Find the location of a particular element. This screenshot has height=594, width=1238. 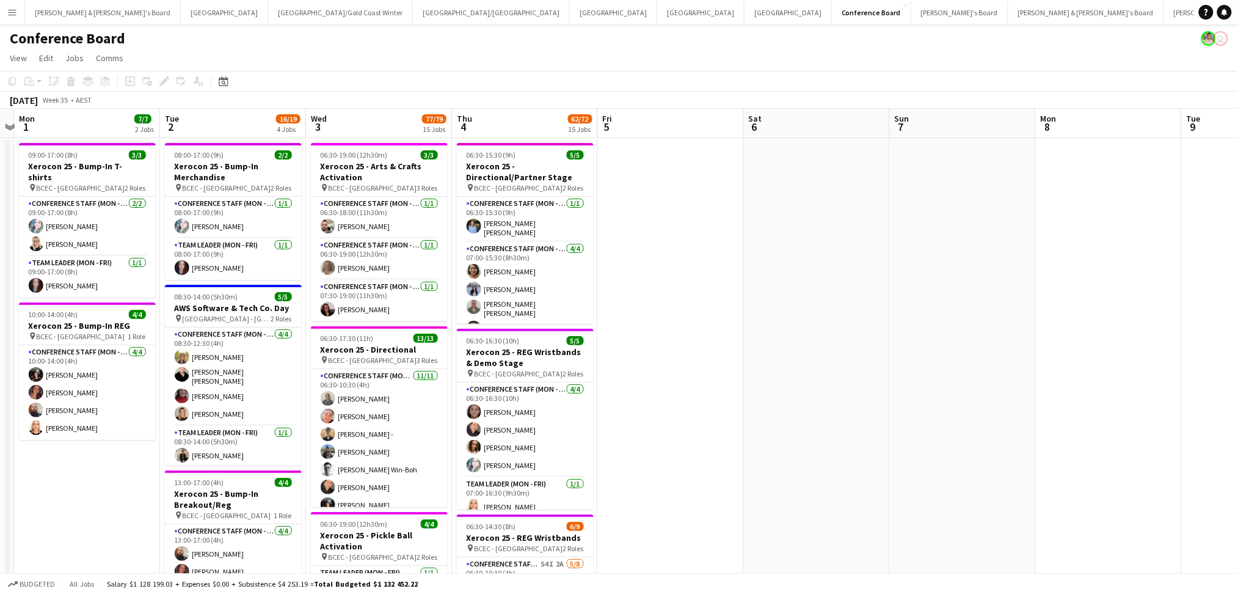

div: Salary $1 128 199.03 + Expenses $0.00 + Subsistence $4 253.19 = is located at coordinates (262, 583).